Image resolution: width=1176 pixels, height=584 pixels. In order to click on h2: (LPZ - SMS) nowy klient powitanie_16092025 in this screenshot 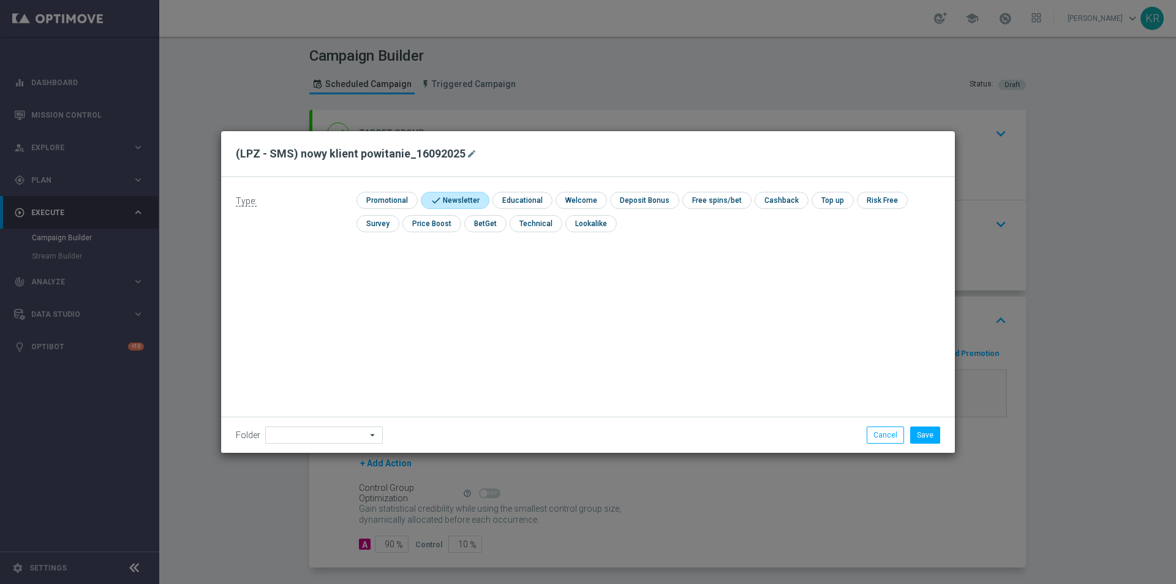, I will do `click(350, 154)`.